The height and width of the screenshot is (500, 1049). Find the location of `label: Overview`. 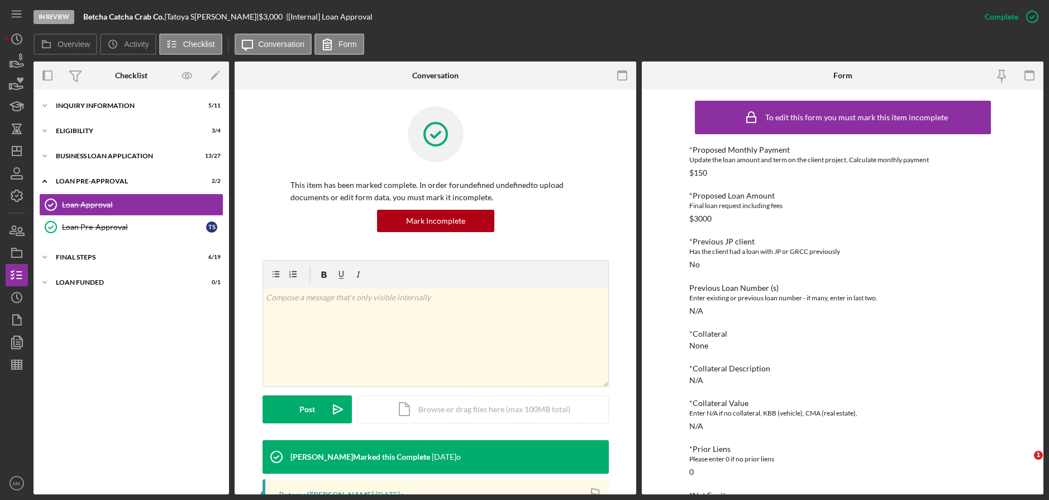

label: Overview is located at coordinates (74, 44).